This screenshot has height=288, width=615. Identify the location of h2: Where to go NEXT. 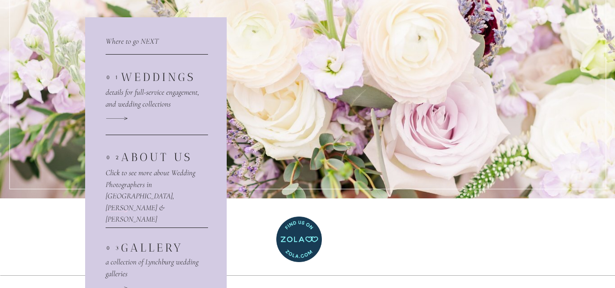
(138, 41).